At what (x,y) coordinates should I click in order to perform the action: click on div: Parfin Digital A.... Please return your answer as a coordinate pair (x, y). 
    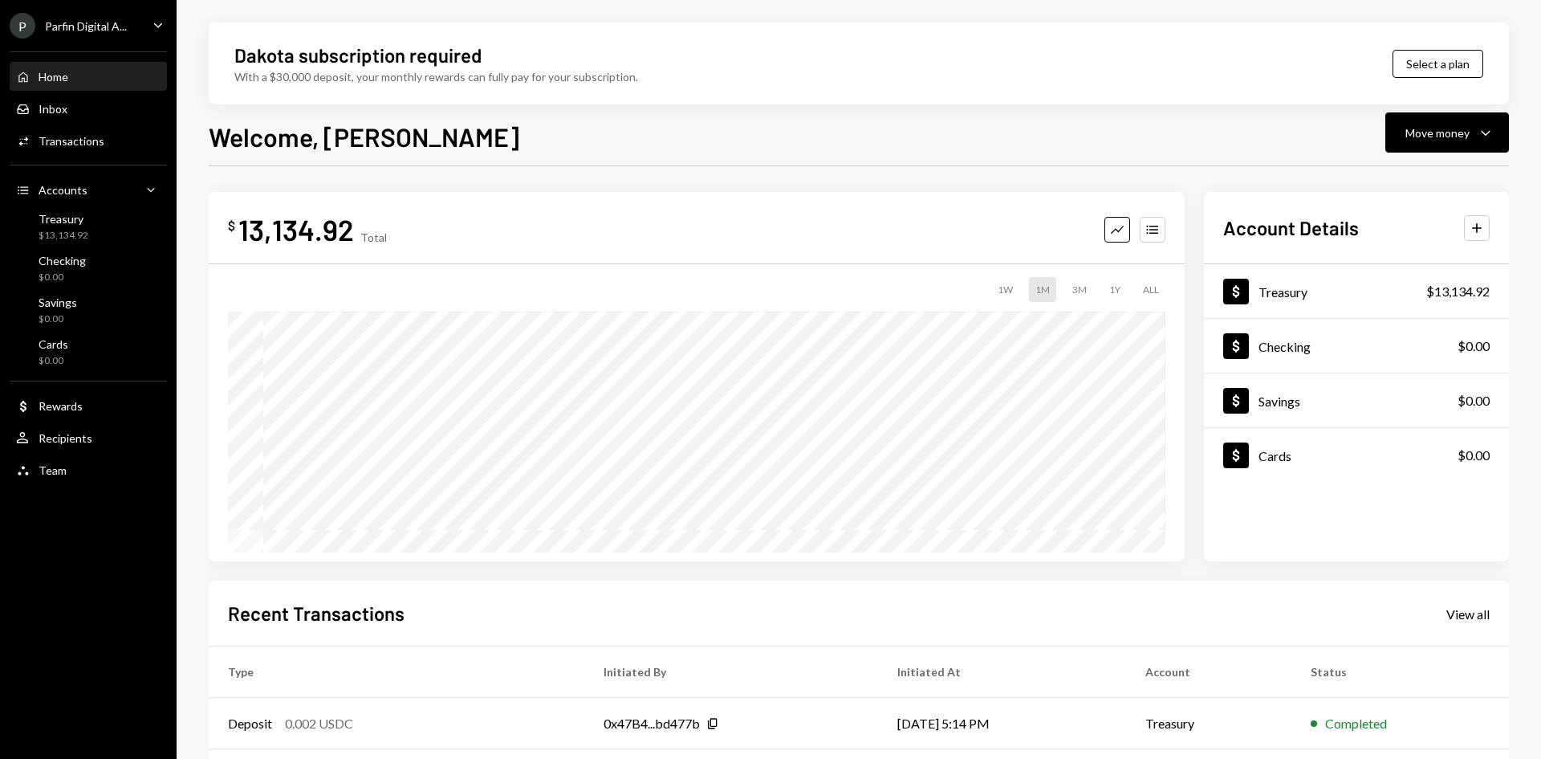
    Looking at the image, I should click on (86, 26).